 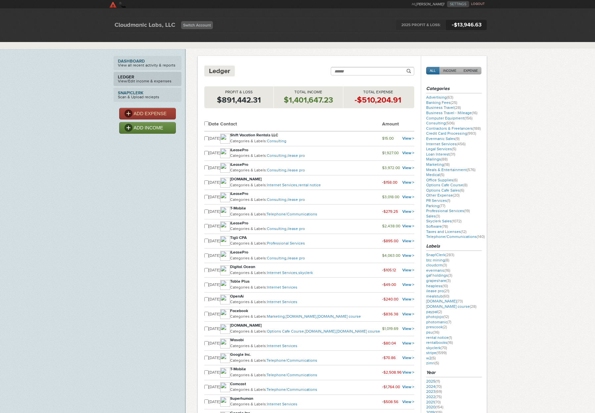 What do you see at coordinates (442, 195) in the screenshot?
I see `a: Other Expense` at bounding box center [442, 195].